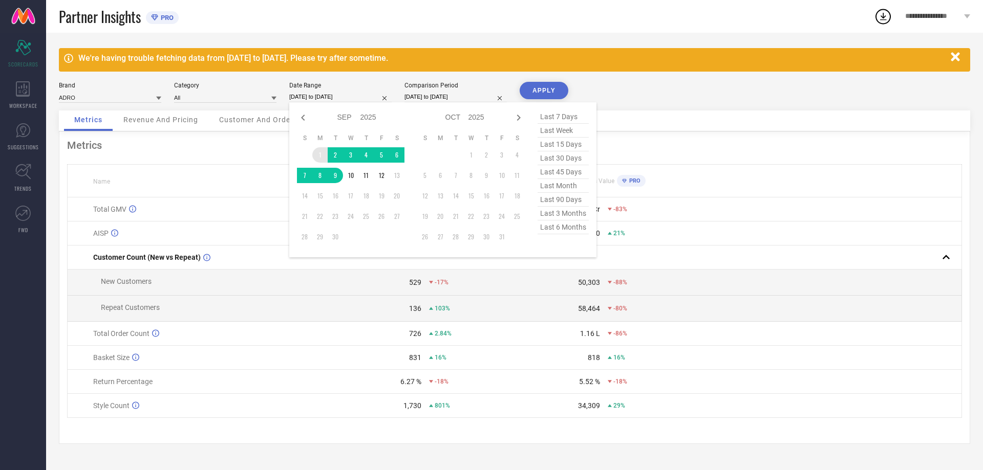 Image resolution: width=983 pixels, height=470 pixels. Describe the element at coordinates (563, 200) in the screenshot. I see `span: last 90 days` at that location.